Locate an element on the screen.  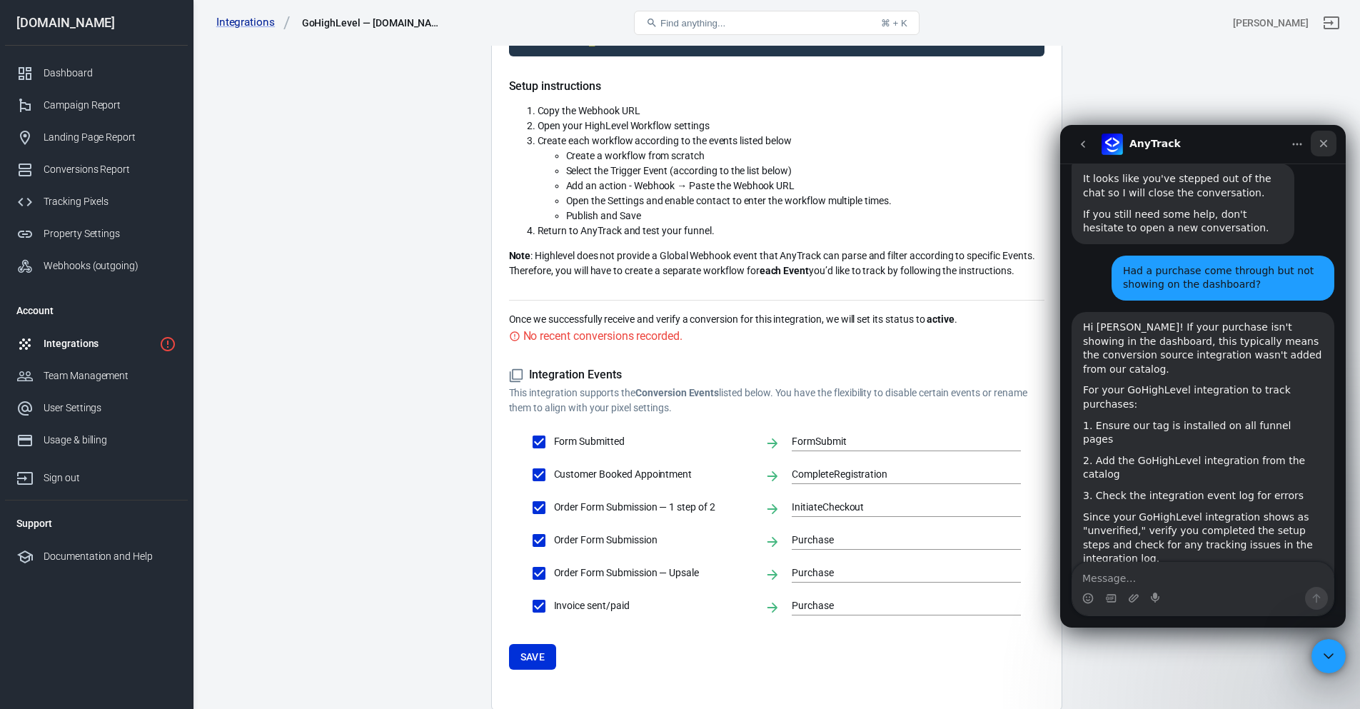
input: InitiateCheckout is located at coordinates (895, 507).